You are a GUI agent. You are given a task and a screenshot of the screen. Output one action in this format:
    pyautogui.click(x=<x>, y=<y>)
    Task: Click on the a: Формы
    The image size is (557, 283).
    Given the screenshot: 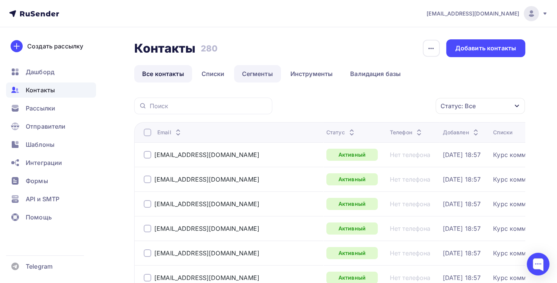 What is the action you would take?
    pyautogui.click(x=51, y=181)
    